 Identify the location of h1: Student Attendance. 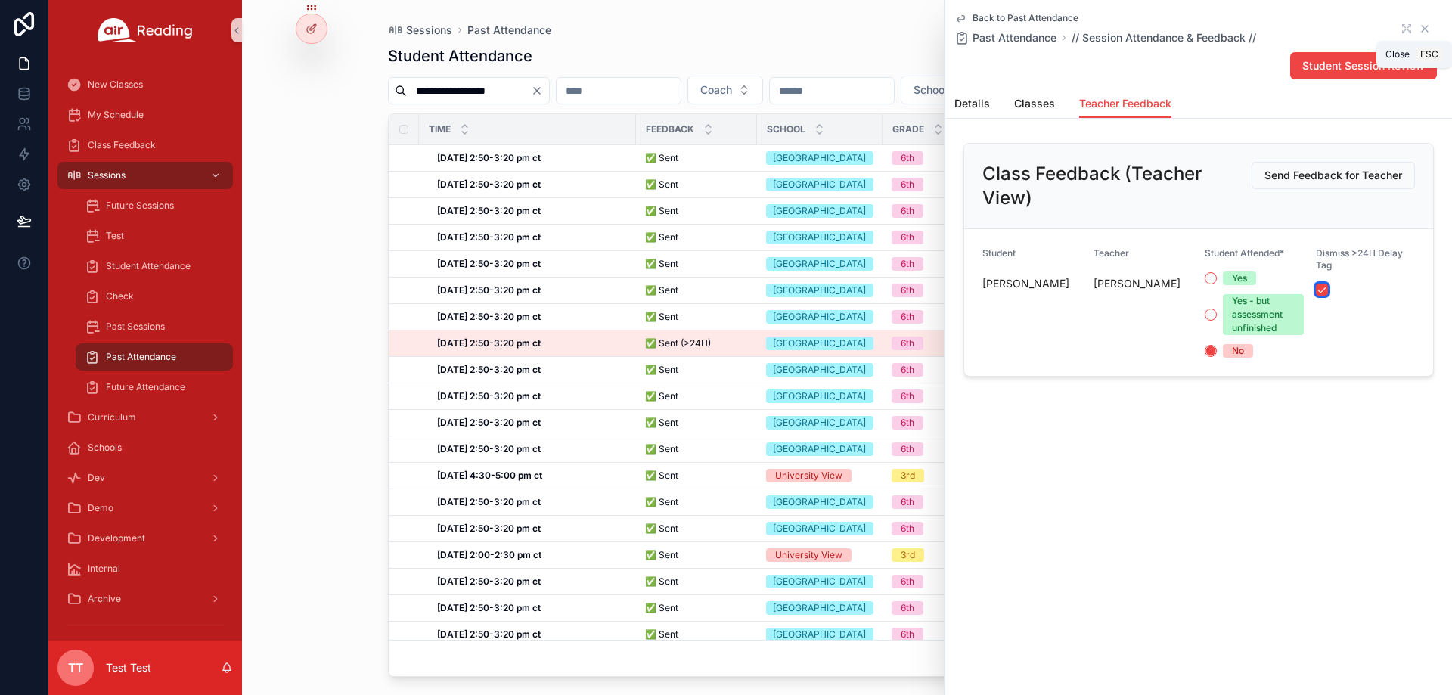
(460, 56).